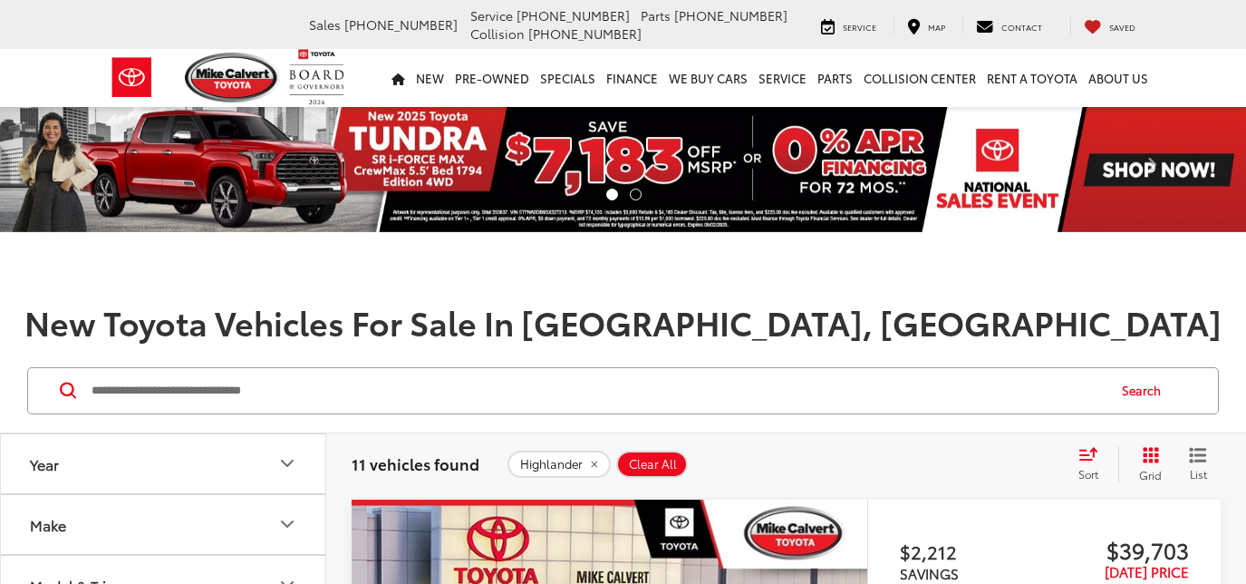 The height and width of the screenshot is (584, 1246). Describe the element at coordinates (708, 78) in the screenshot. I see `a: WE BUY CARS` at that location.